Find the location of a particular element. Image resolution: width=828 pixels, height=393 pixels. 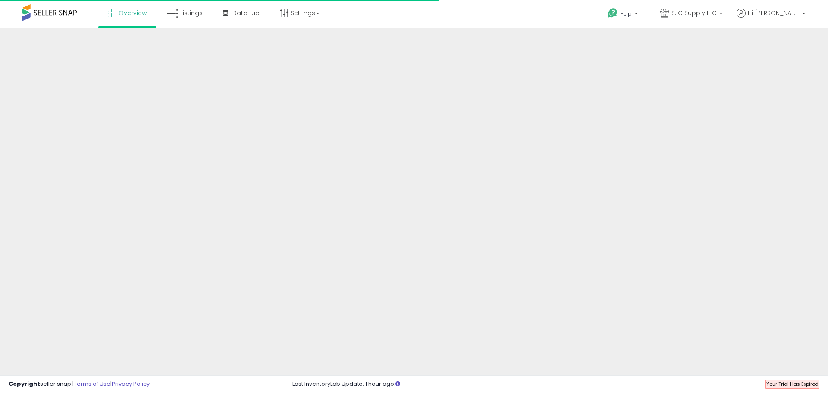

span: Overview is located at coordinates (132, 13).